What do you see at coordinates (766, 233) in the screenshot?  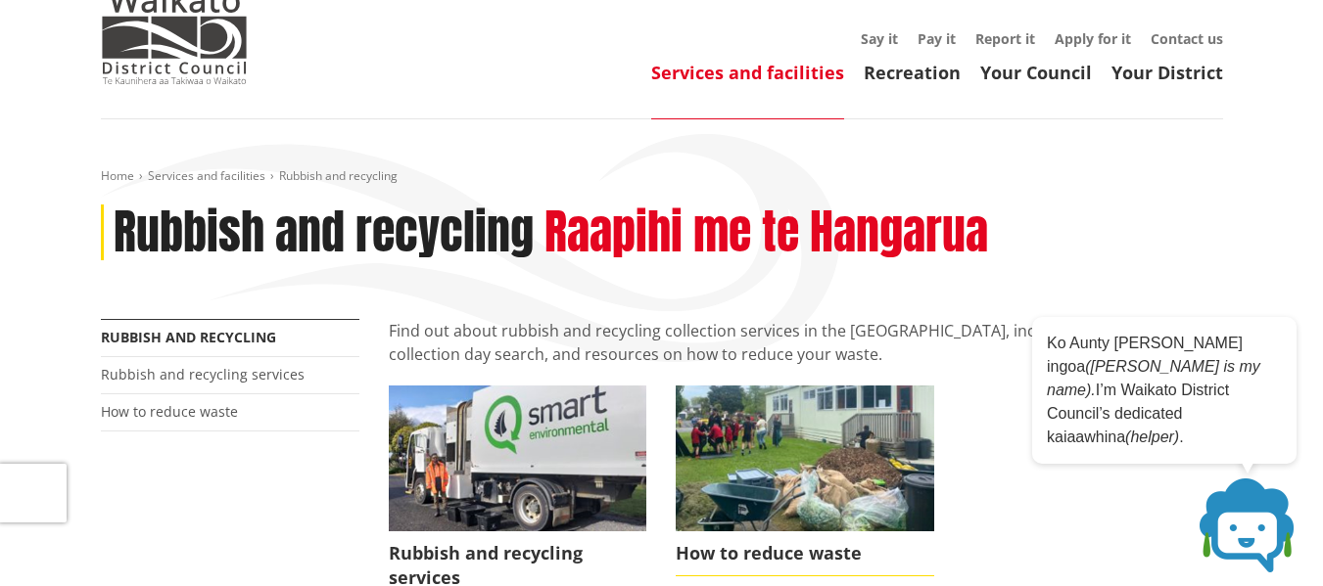 I see `h2: Raapihi me te Hangarua` at bounding box center [766, 233].